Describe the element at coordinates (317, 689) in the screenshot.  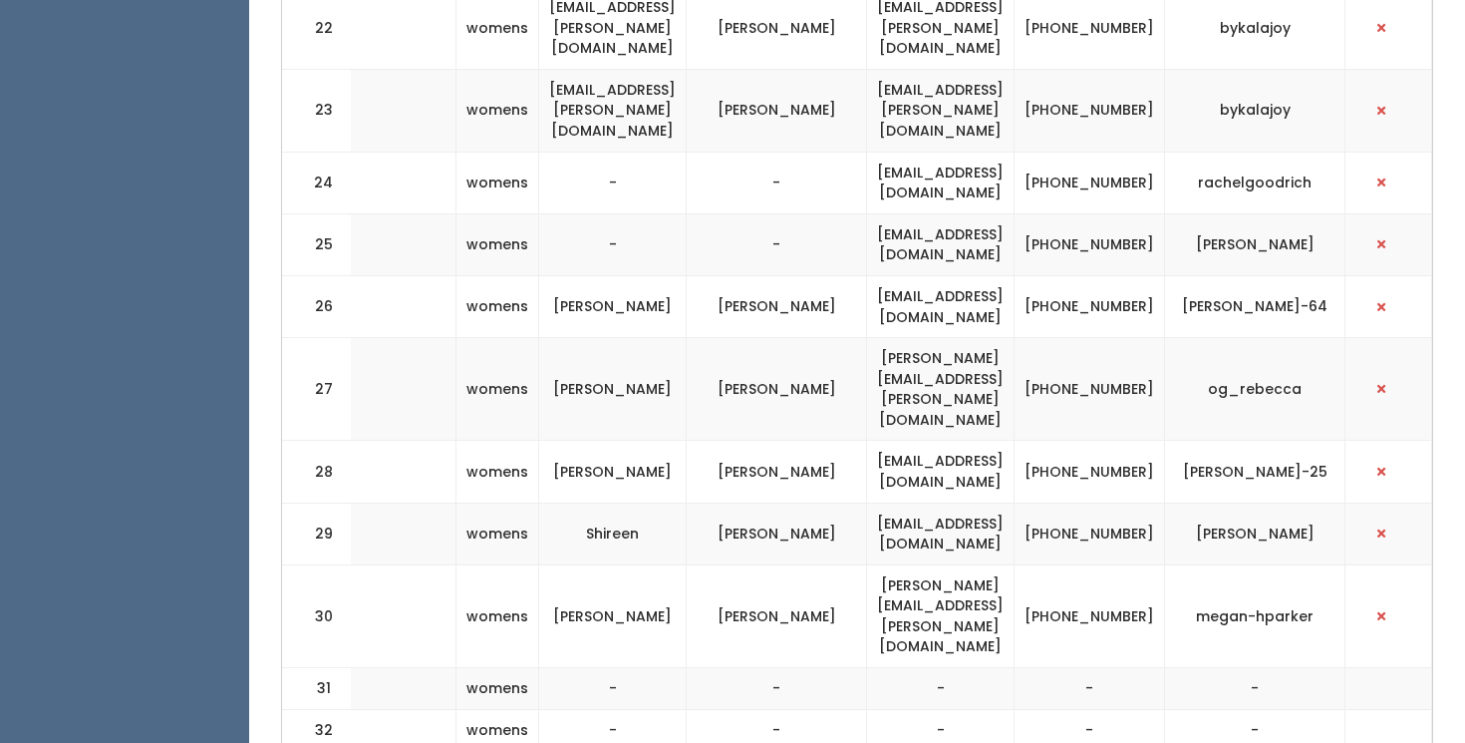
I see `td: 31` at that location.